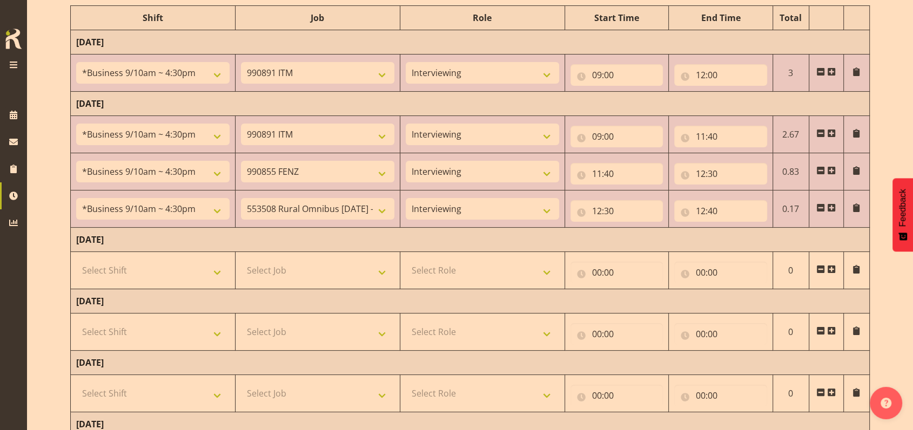 This screenshot has height=430, width=913. Describe the element at coordinates (886, 403) in the screenshot. I see `img: help-xxl-2.png` at that location.